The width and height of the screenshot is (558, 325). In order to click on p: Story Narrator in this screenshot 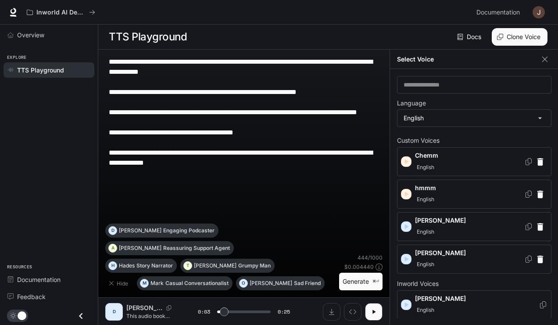, I will do `click(155, 266)`.